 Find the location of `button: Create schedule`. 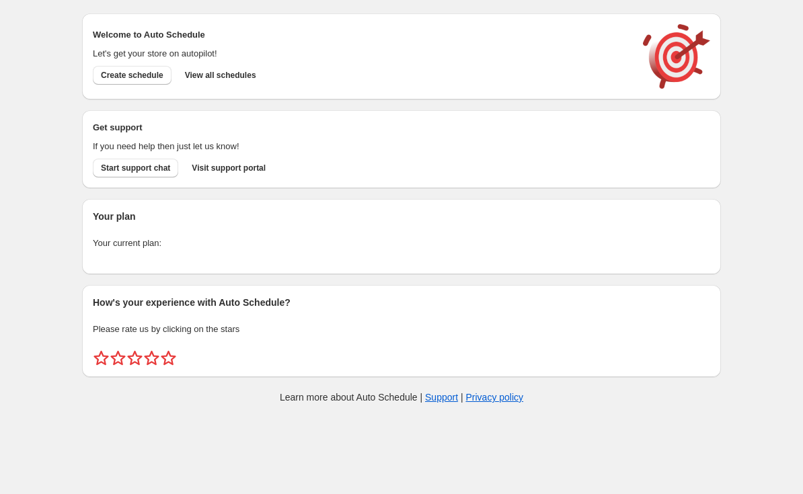

button: Create schedule is located at coordinates (132, 75).